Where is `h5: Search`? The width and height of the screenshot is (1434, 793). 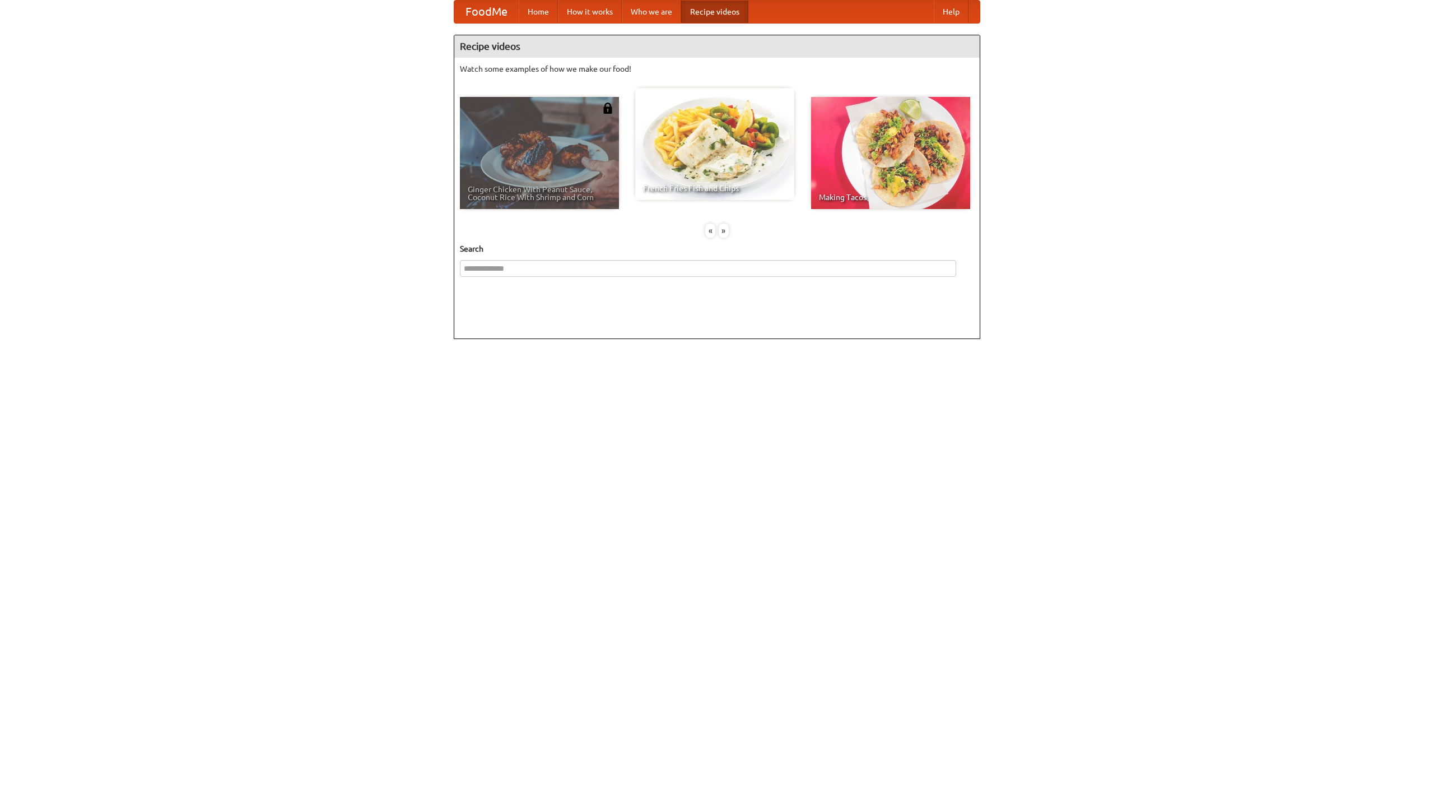 h5: Search is located at coordinates (717, 249).